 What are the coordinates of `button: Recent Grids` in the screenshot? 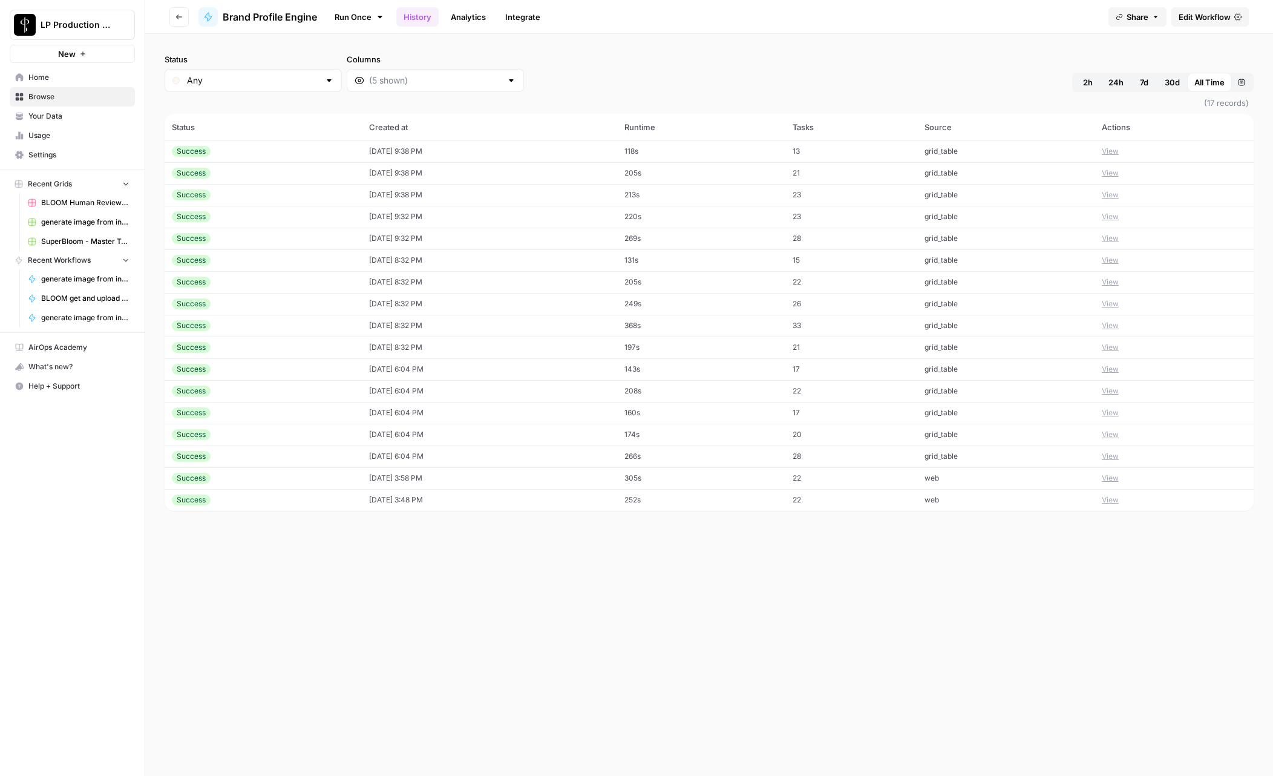 It's located at (72, 184).